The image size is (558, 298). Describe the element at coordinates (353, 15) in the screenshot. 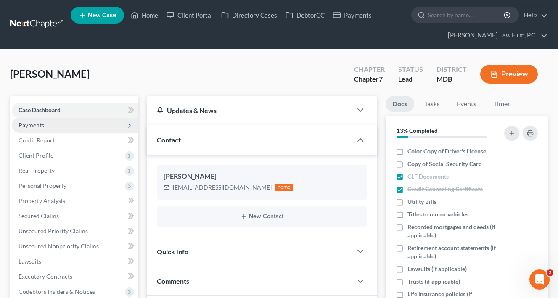

I see `a: Payments` at that location.